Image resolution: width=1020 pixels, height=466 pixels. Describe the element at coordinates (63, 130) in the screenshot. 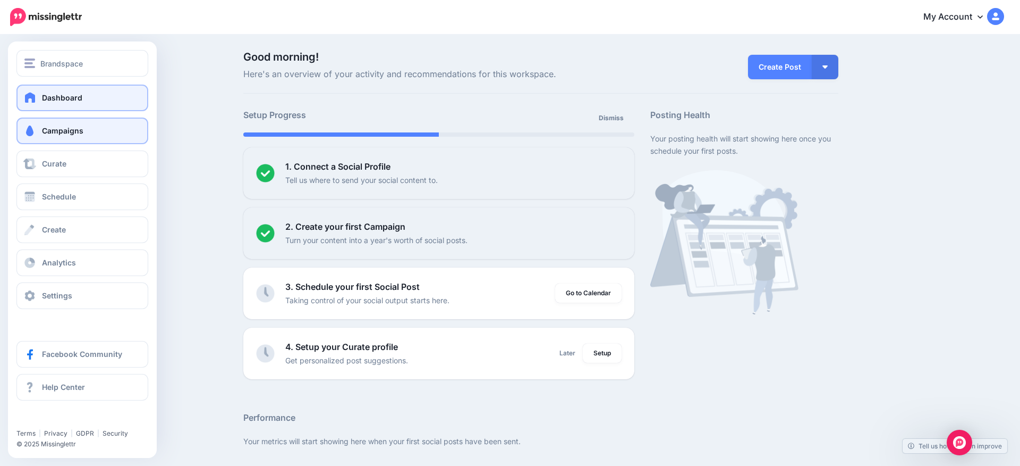

I see `span: Campaigns` at that location.